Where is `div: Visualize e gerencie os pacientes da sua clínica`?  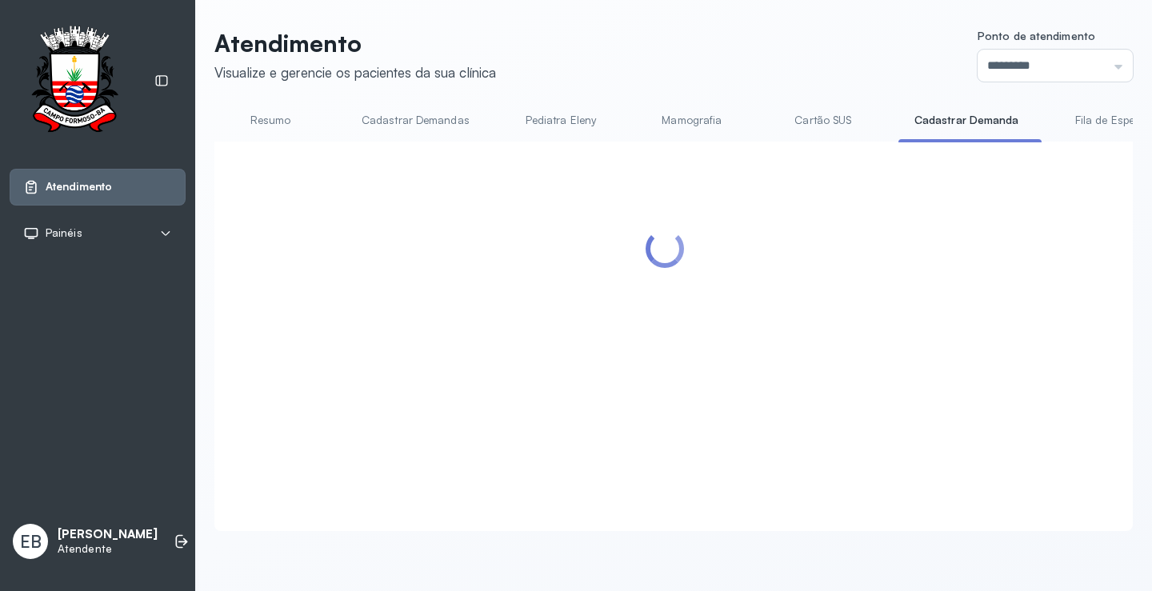 div: Visualize e gerencie os pacientes da sua clínica is located at coordinates (355, 72).